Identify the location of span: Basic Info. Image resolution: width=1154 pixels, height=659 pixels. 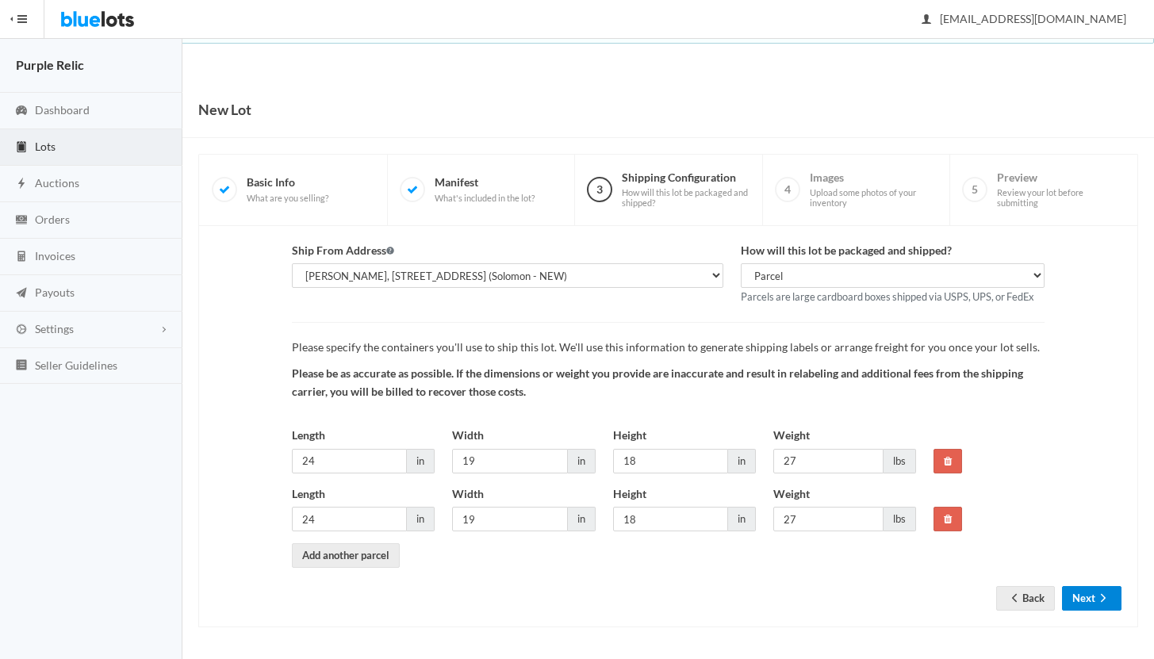
(287, 189).